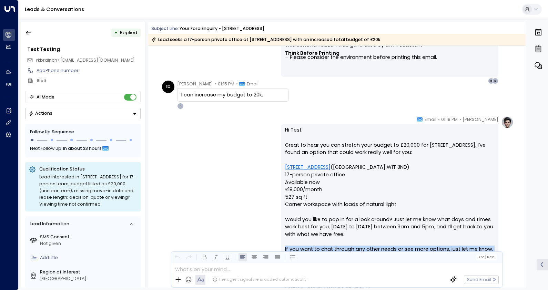 The height and width of the screenshot is (290, 548). I want to click on div: Next Follow Up:, so click(83, 149).